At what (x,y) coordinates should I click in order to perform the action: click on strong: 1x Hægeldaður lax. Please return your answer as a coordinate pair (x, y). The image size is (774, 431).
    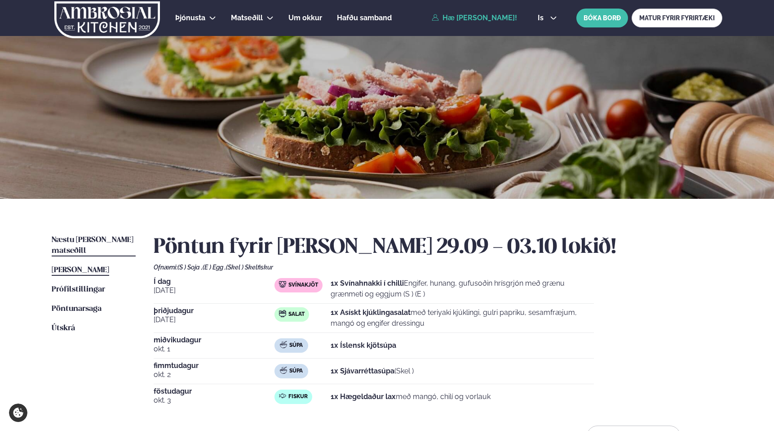
    Looking at the image, I should click on (363, 396).